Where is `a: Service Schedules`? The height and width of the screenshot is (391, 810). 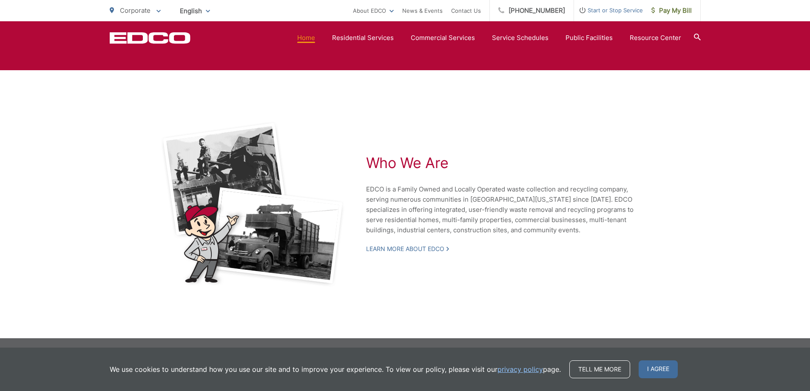 a: Service Schedules is located at coordinates (520, 38).